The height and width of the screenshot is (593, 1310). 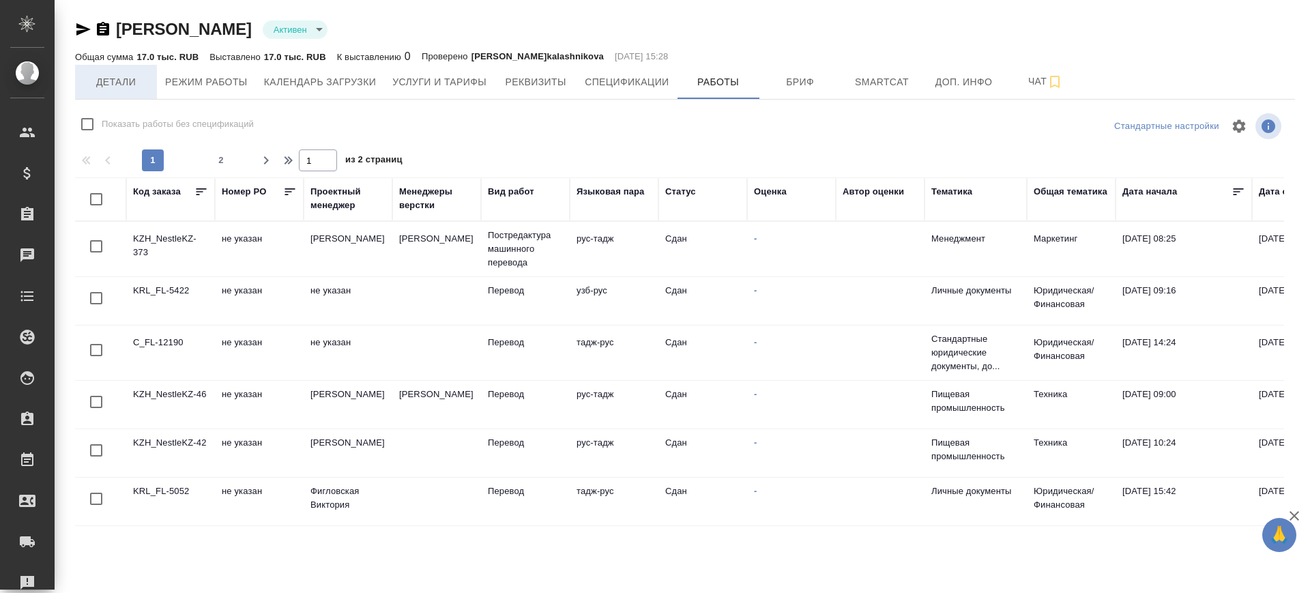 What do you see at coordinates (511, 192) in the screenshot?
I see `div: Вид работ` at bounding box center [511, 192].